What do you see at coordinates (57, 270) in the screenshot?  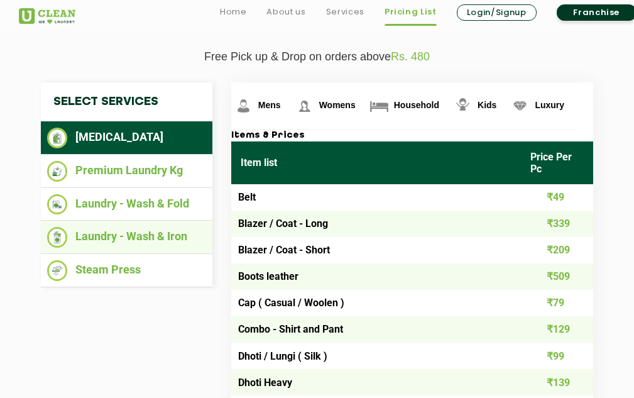 I see `img: Steam Press` at bounding box center [57, 270].